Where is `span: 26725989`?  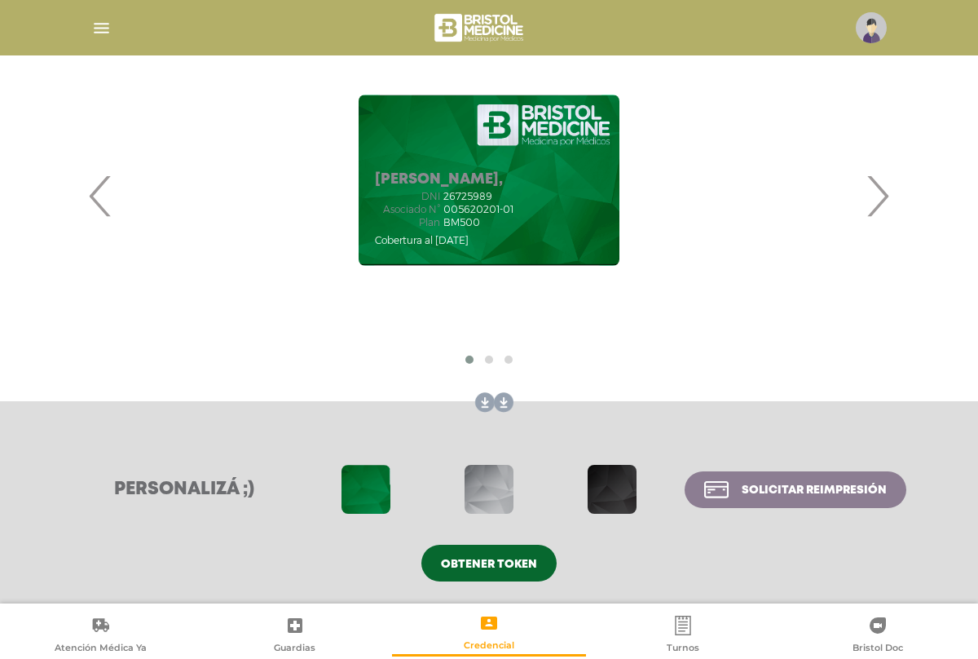 span: 26725989 is located at coordinates (468, 196).